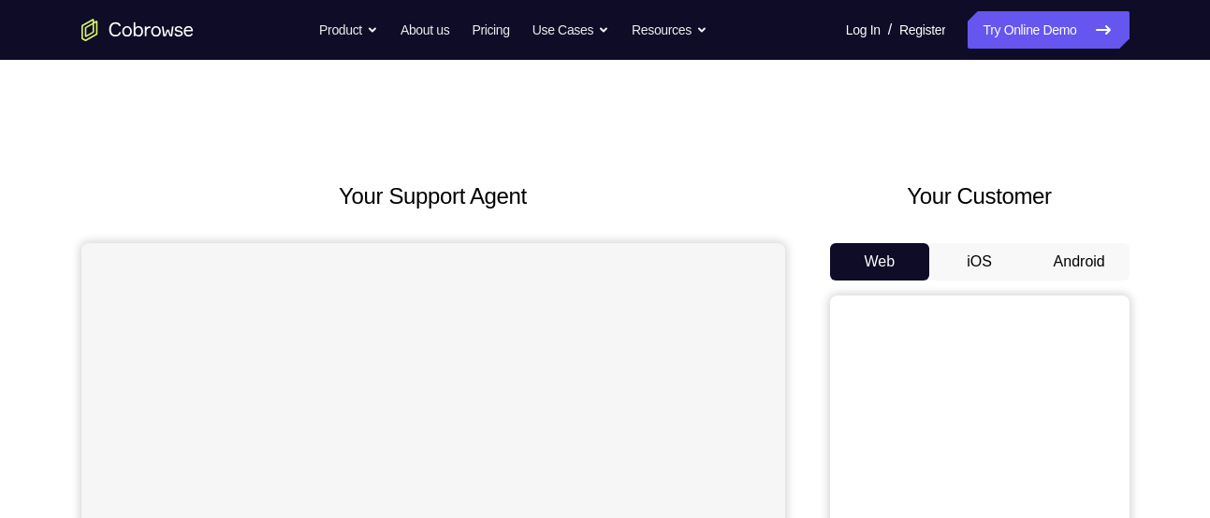 Image resolution: width=1210 pixels, height=518 pixels. I want to click on button: Use Cases, so click(571, 30).